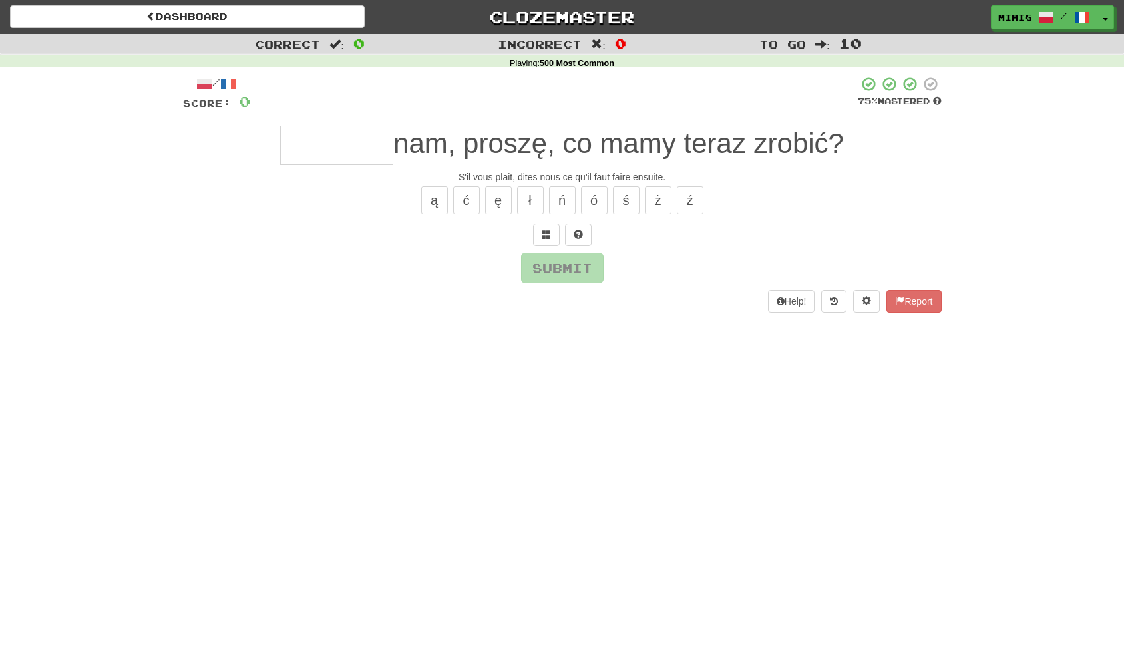 The height and width of the screenshot is (650, 1124). What do you see at coordinates (187, 17) in the screenshot?
I see `a: Dashboard` at bounding box center [187, 17].